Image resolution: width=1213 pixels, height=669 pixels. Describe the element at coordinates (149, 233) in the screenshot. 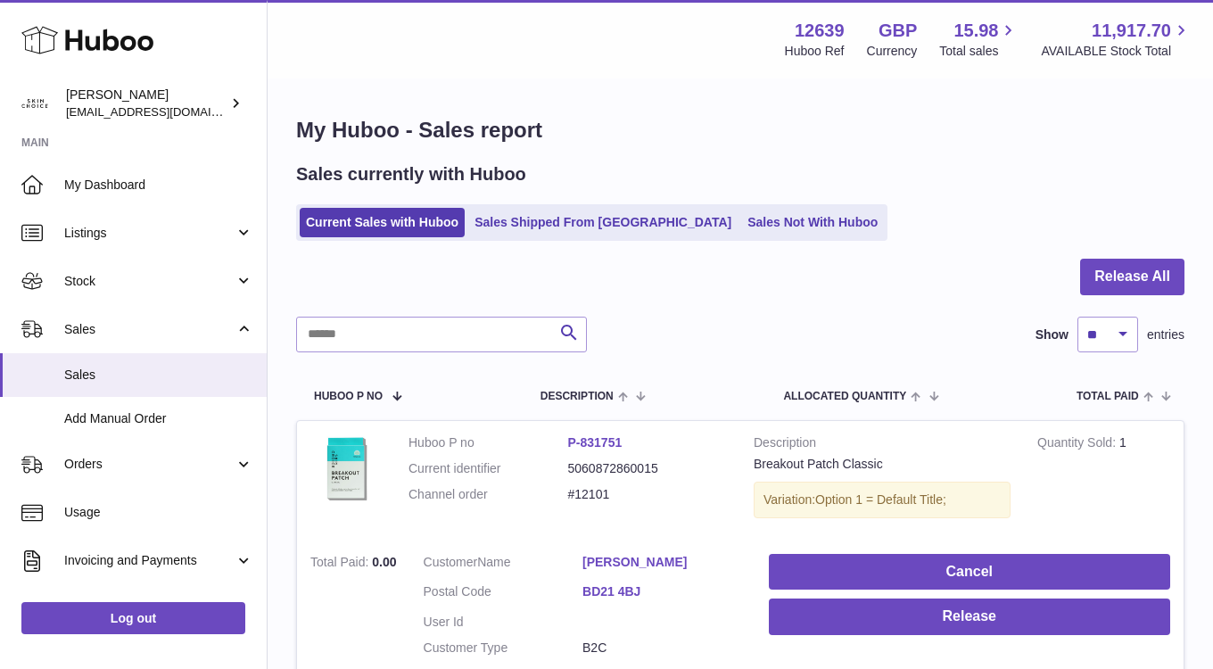

I see `span: Listings` at that location.